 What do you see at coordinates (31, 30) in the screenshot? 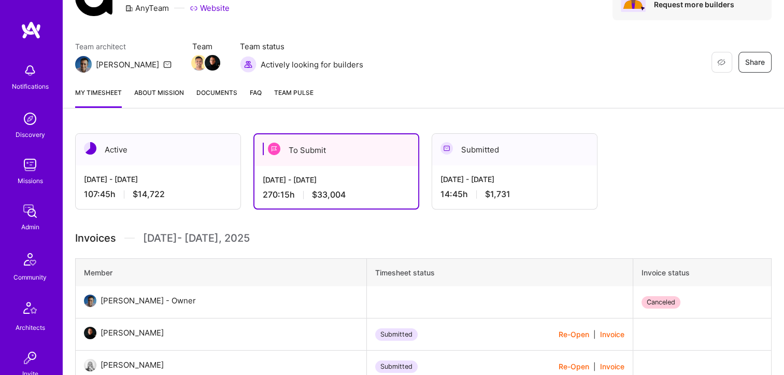
I see `img: logo` at bounding box center [31, 30].